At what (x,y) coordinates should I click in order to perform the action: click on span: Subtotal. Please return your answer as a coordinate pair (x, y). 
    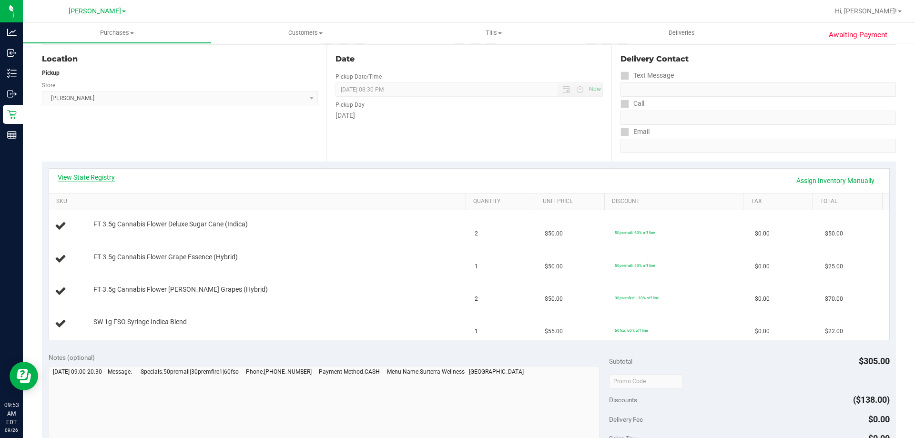
    Looking at the image, I should click on (620, 361).